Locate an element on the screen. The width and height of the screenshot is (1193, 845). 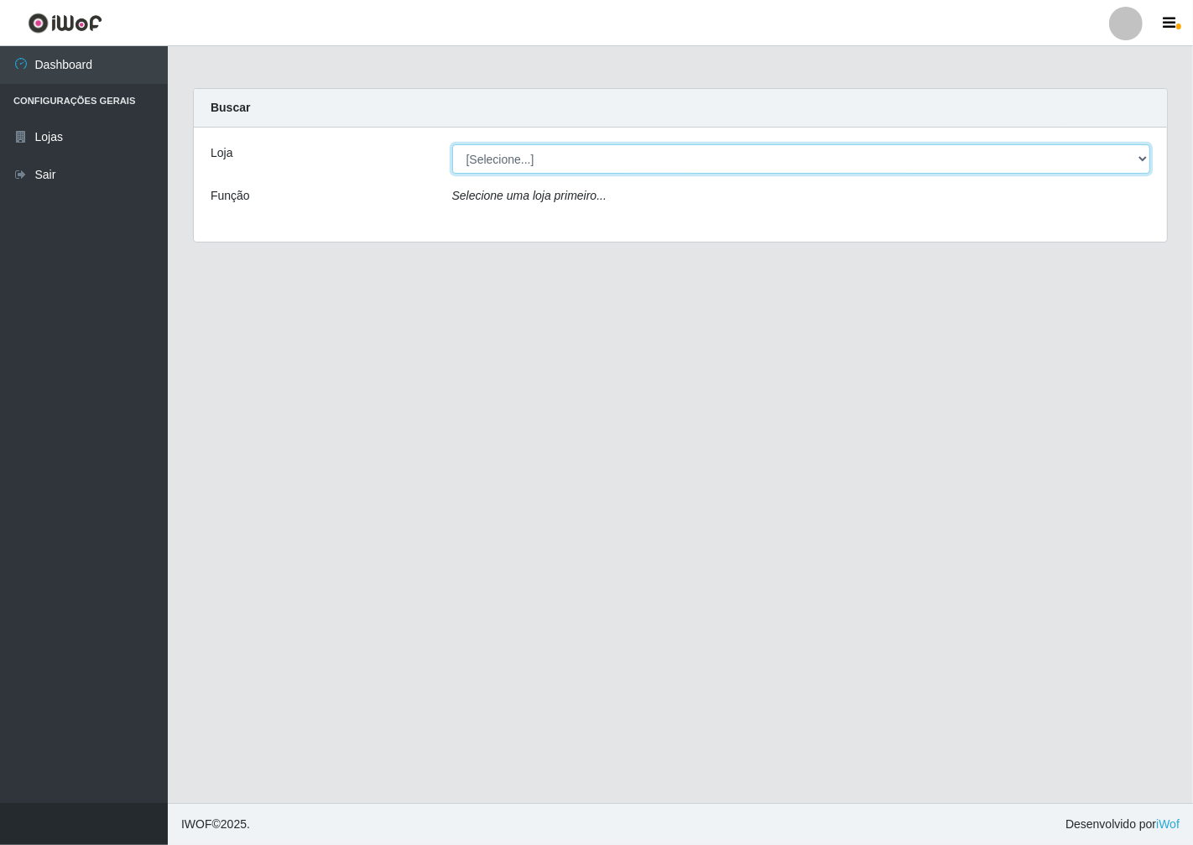
strong: Buscar is located at coordinates (230, 107).